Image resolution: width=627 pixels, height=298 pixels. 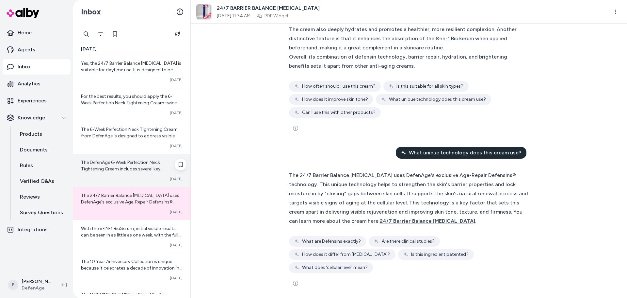 What do you see at coordinates (42, 150) in the screenshot?
I see `a: Documents` at bounding box center [42, 150].